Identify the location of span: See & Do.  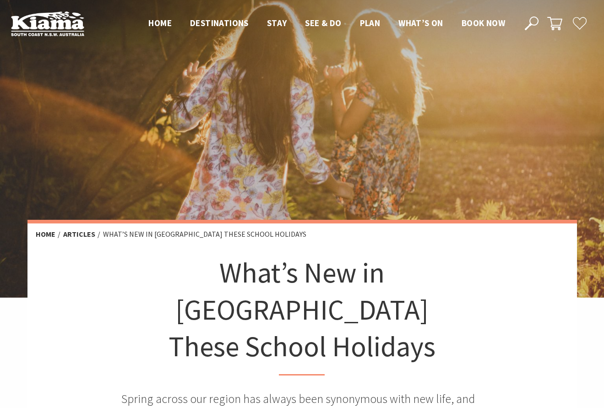
(323, 23).